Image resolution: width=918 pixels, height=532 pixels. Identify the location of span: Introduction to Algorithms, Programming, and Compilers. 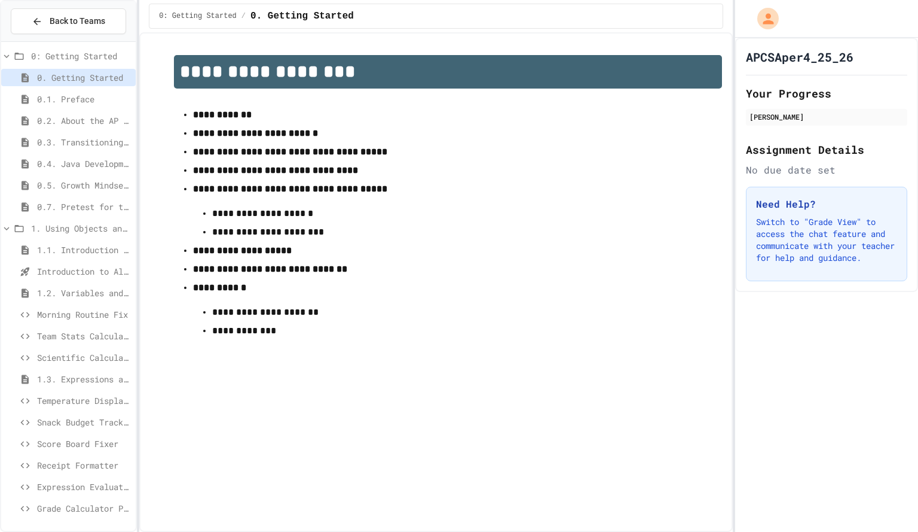
(84, 271).